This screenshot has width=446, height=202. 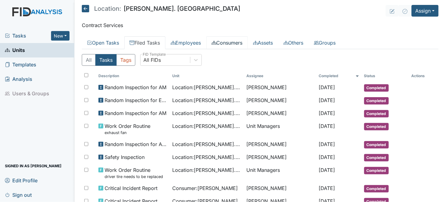 What do you see at coordinates (186, 43) in the screenshot?
I see `a: Employees` at bounding box center [186, 43].